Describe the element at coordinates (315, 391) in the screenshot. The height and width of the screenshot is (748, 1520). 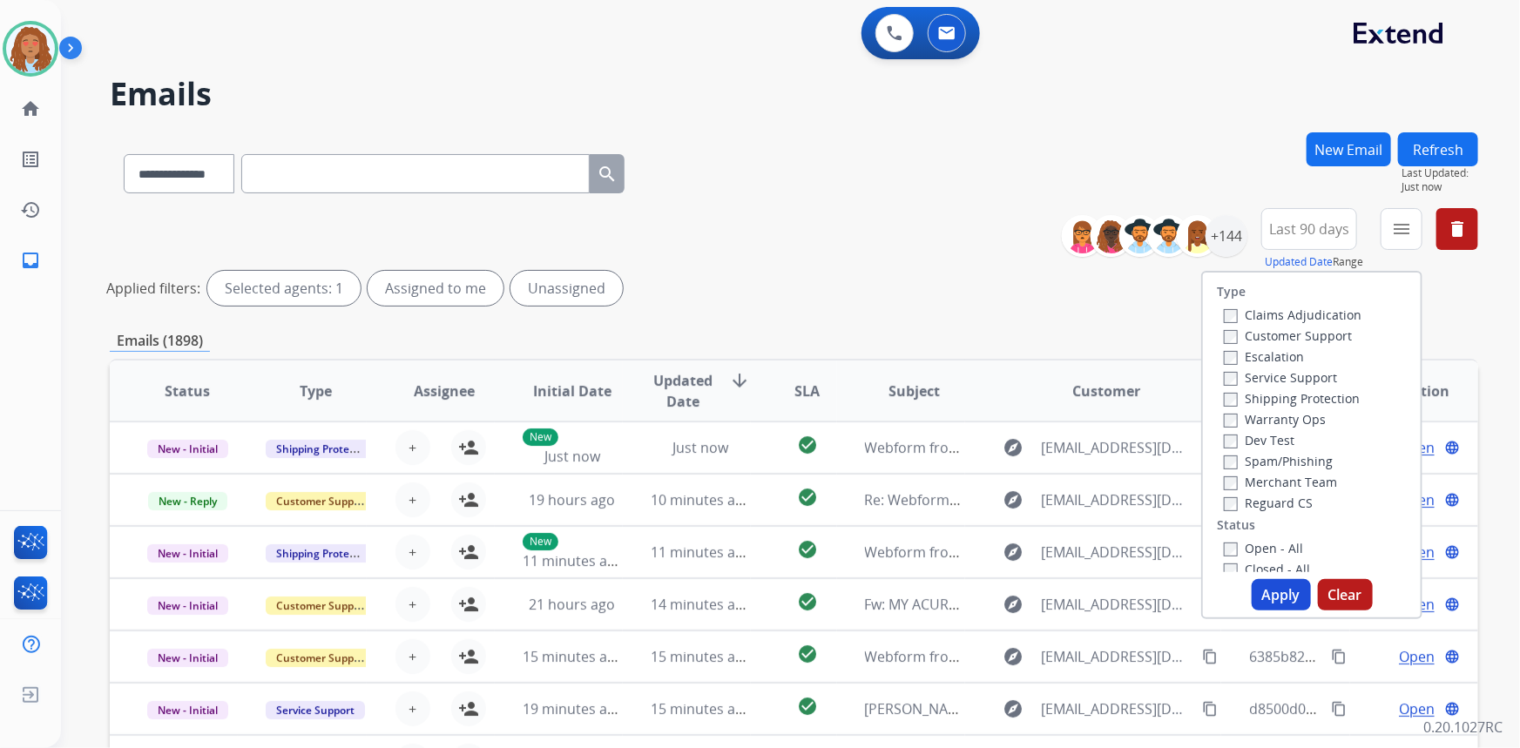
I see `span: Type` at that location.